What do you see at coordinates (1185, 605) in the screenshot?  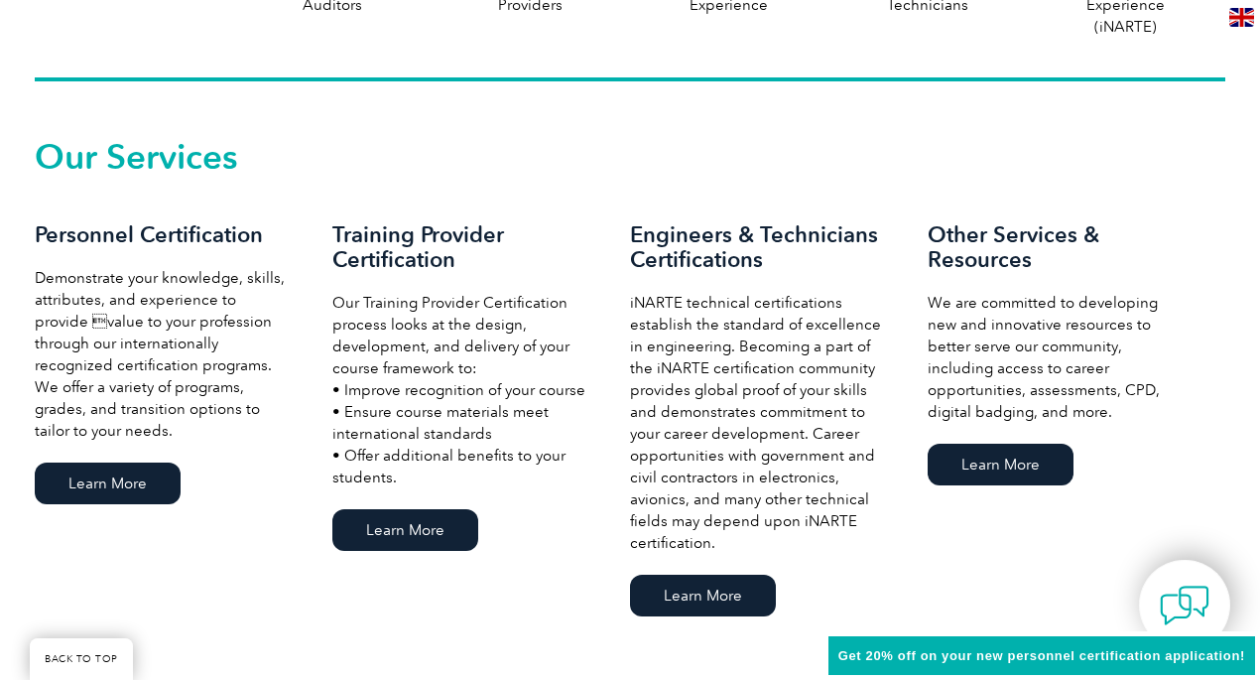 I see `img: contact-chat.png` at bounding box center [1185, 605].